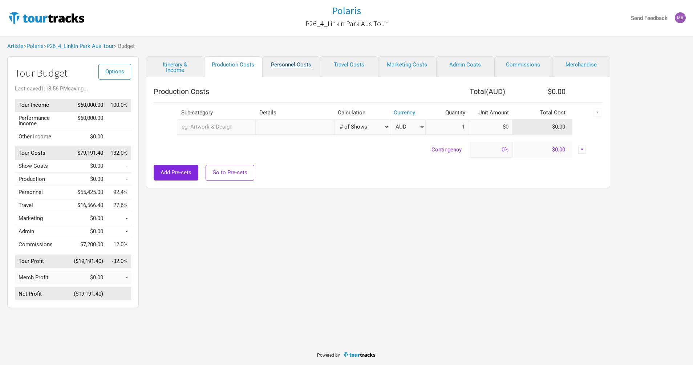 This screenshot has width=693, height=365. What do you see at coordinates (88, 193) in the screenshot?
I see `td: $55,425.00` at bounding box center [88, 193].